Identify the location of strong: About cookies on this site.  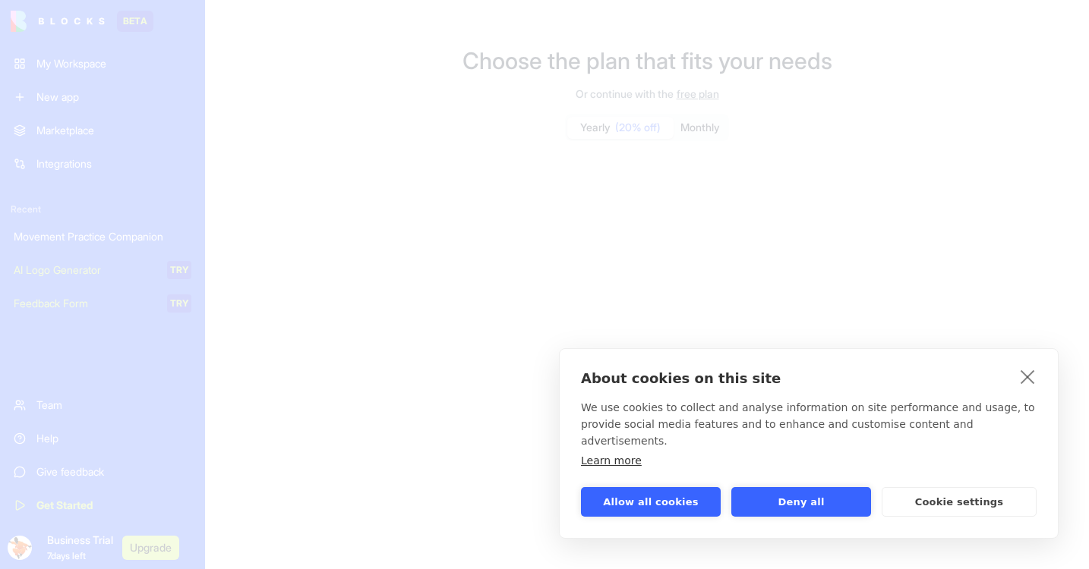
(680, 378).